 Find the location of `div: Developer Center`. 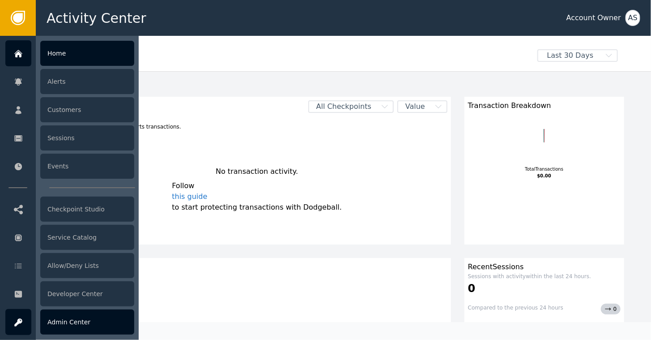

div: Developer Center is located at coordinates (87, 294).